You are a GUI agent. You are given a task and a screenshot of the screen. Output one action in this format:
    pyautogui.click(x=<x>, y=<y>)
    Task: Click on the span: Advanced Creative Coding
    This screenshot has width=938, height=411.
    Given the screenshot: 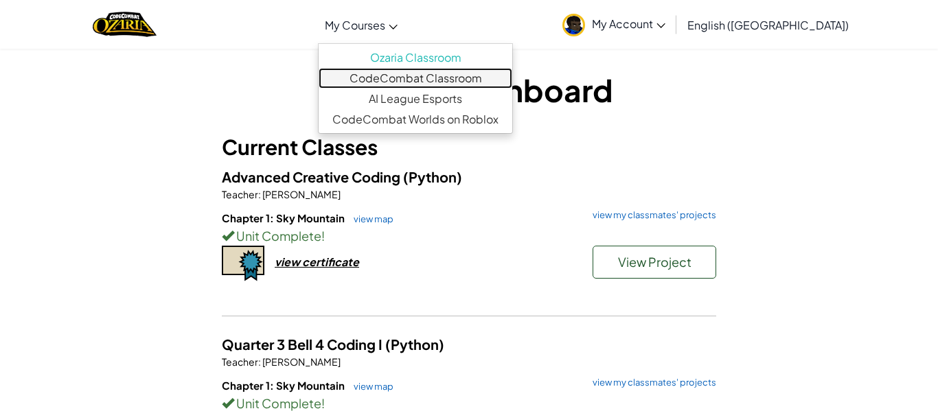 What is the action you would take?
    pyautogui.click(x=313, y=177)
    